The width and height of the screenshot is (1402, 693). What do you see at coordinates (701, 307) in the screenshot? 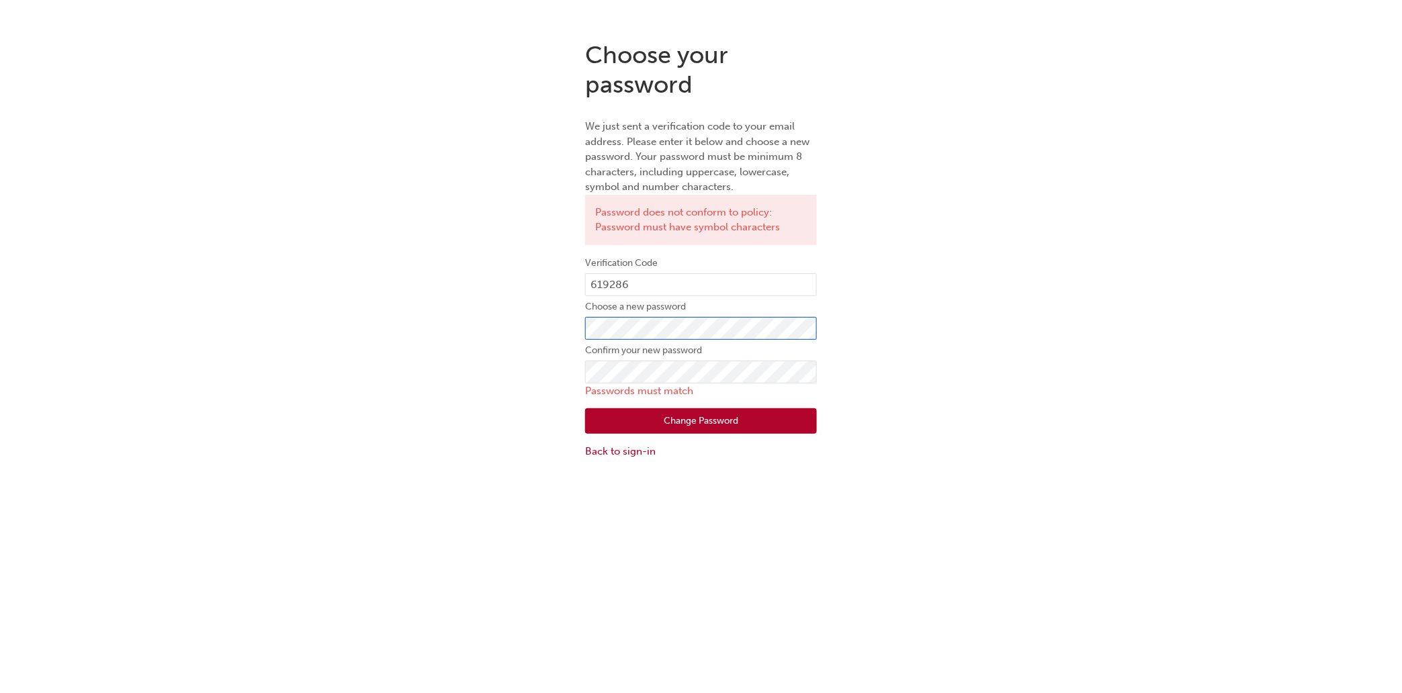
I see `label: Choose a new password` at bounding box center [701, 307].